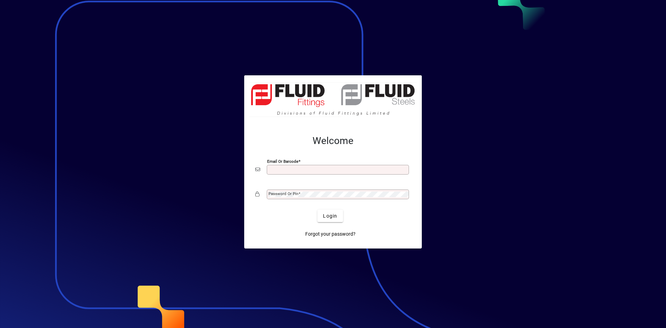 The width and height of the screenshot is (666, 328). What do you see at coordinates (284, 194) in the screenshot?
I see `mat-label: Password or Pin` at bounding box center [284, 194].